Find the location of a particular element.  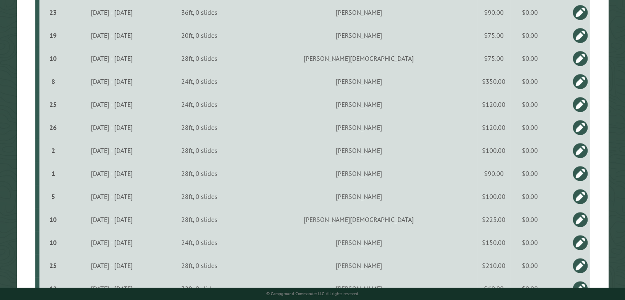

div: 23 is located at coordinates (53, 12).